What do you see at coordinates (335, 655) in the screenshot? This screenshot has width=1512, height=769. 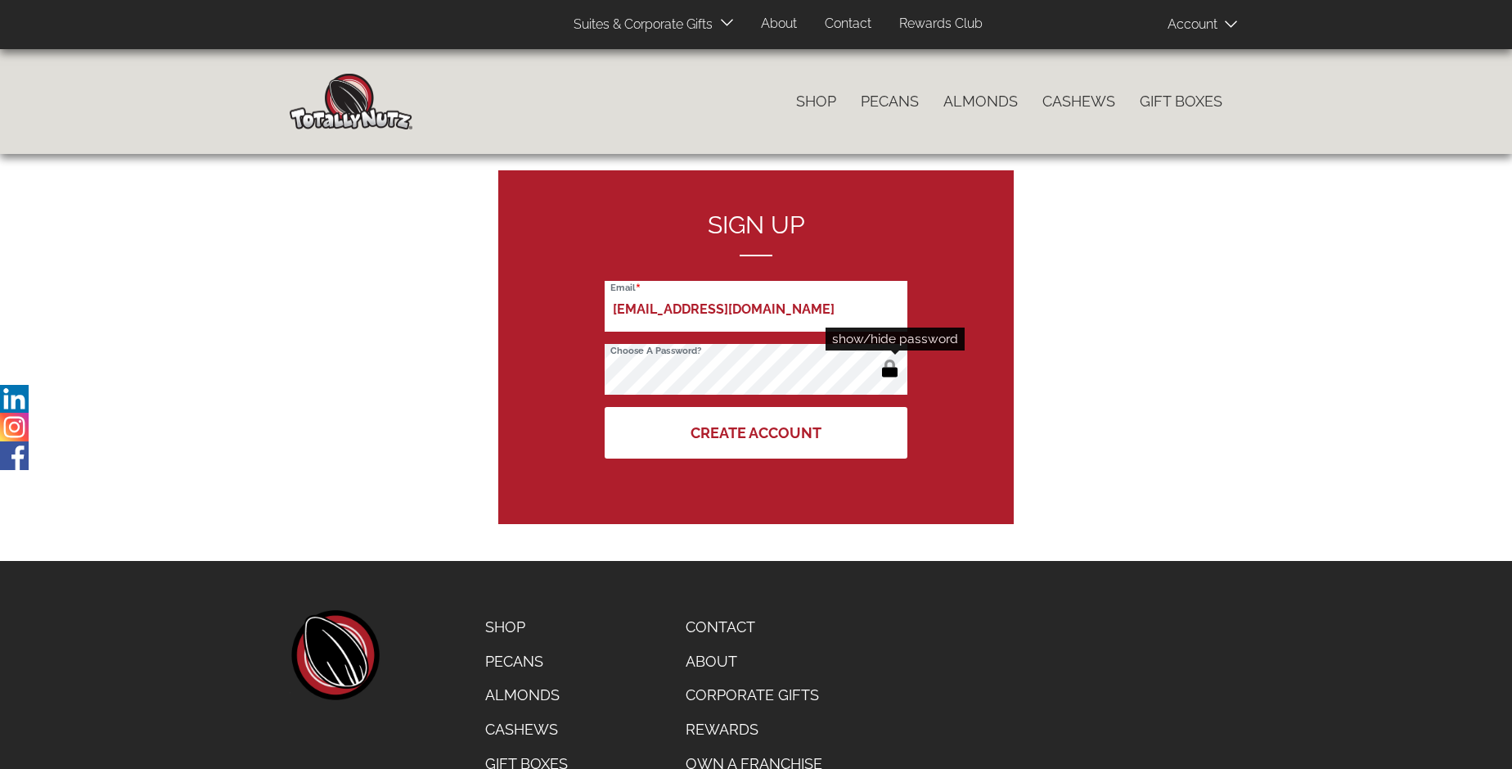 I see `a: home` at bounding box center [335, 655].